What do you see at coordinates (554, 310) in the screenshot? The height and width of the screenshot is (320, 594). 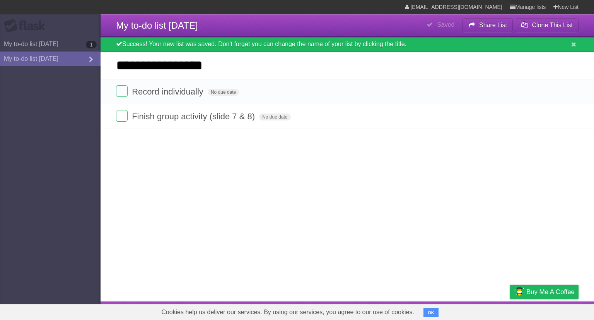 I see `a: Suggest a feature` at bounding box center [554, 310].